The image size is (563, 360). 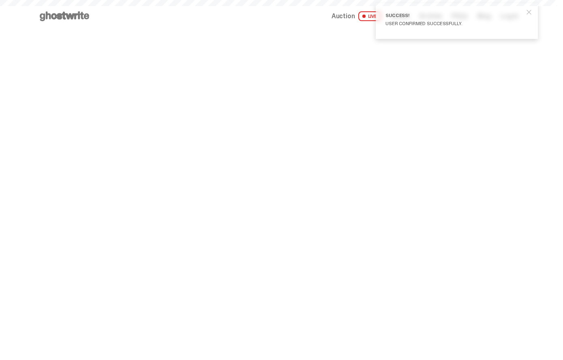 I want to click on a: Auction LIVE, so click(x=356, y=16).